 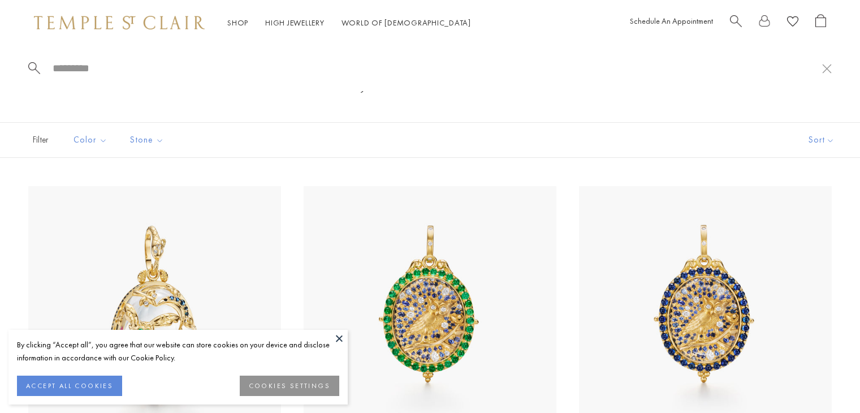 I want to click on a: High JewelleryHigh Jewellery, so click(x=295, y=23).